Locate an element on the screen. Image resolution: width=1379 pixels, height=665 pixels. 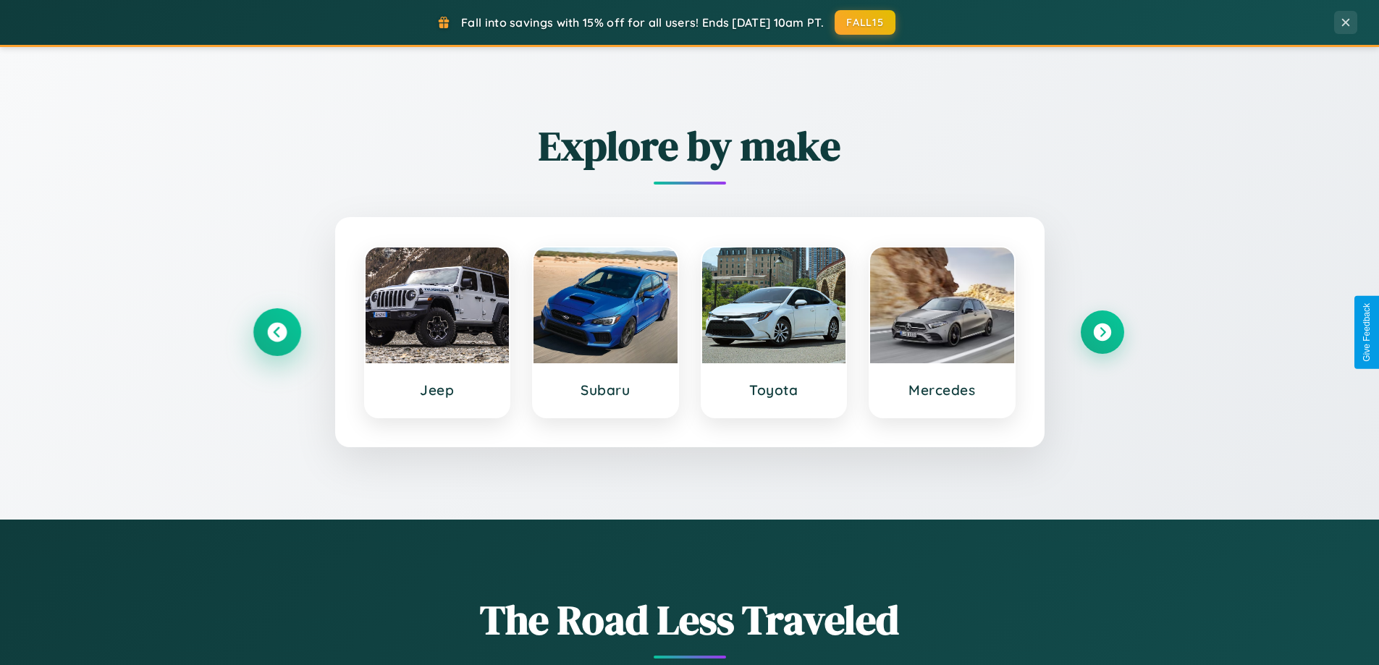
h2: Explore by make is located at coordinates (690, 146).